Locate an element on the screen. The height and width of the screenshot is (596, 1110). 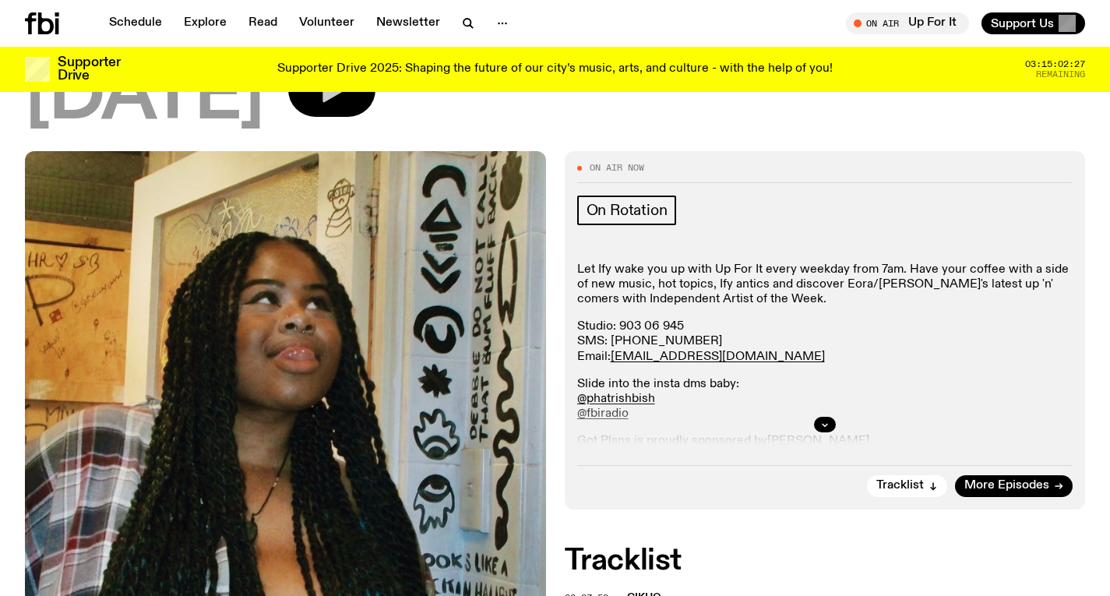
span: Remaining is located at coordinates (1060, 74).